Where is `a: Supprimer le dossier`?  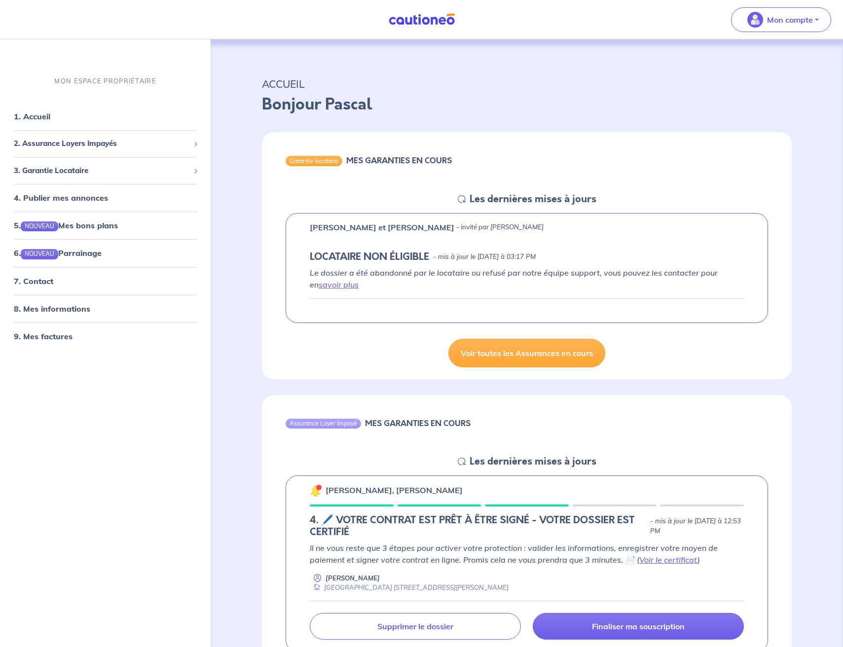 a: Supprimer le dossier is located at coordinates (415, 626).